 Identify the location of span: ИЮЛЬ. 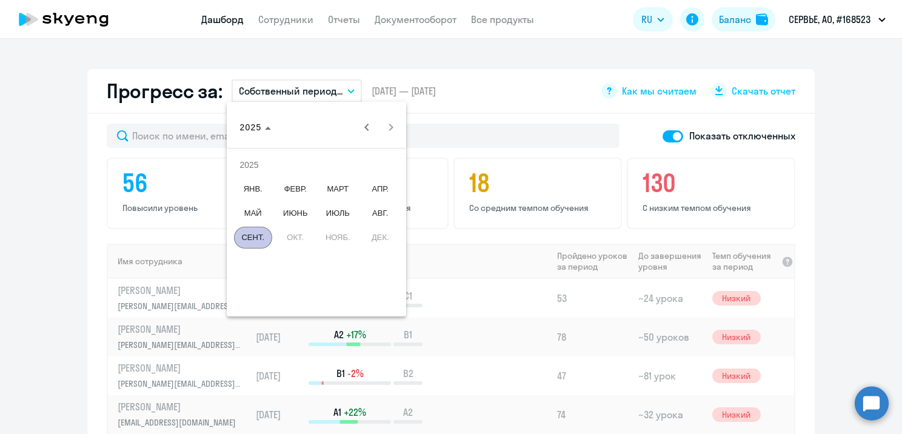
(338, 213).